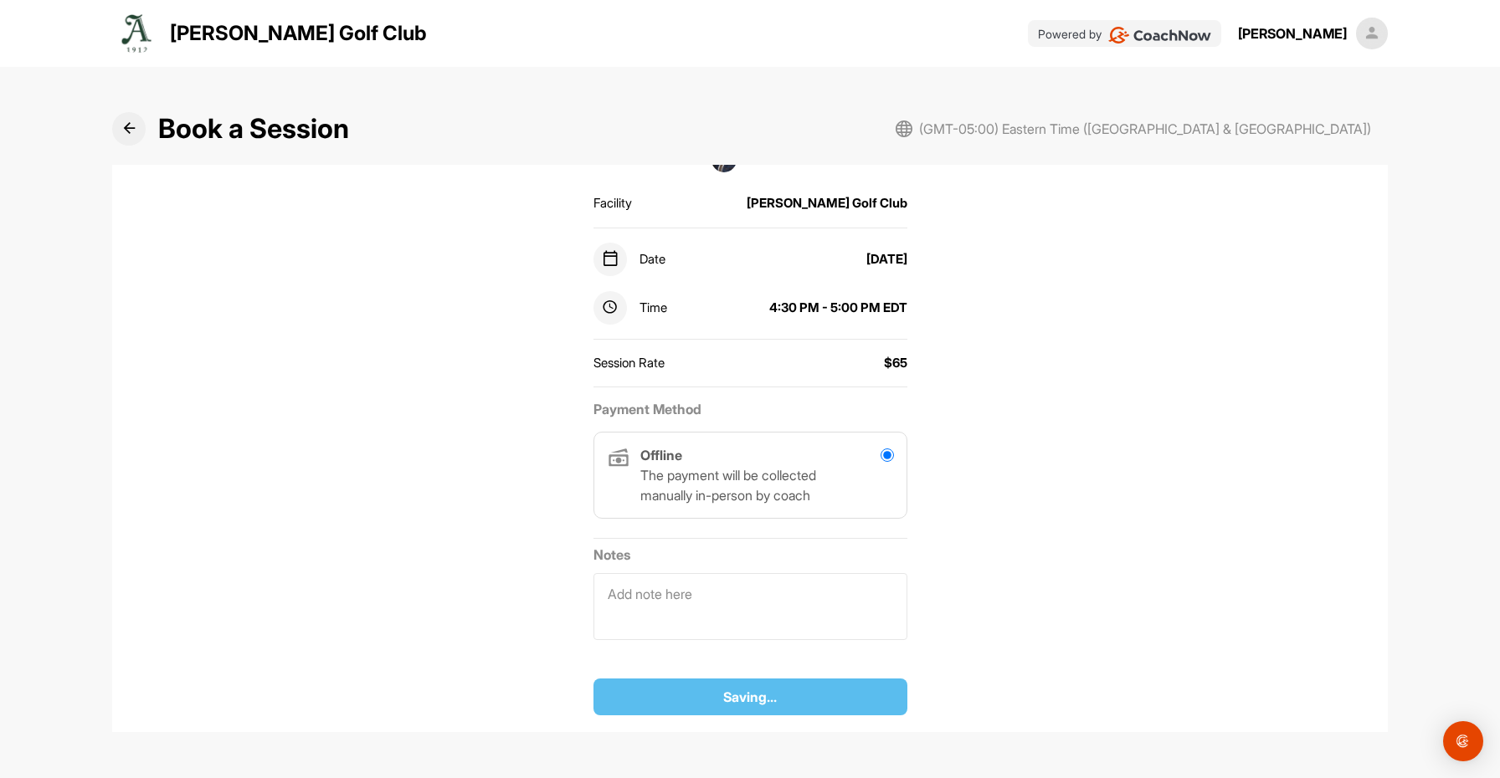  What do you see at coordinates (750, 697) in the screenshot?
I see `button: Saving...` at bounding box center [750, 697].